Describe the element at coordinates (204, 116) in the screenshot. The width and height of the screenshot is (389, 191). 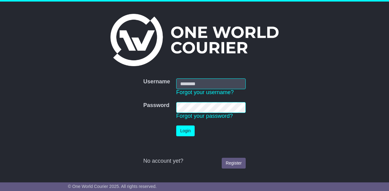
I see `a: Forgot your password?` at that location.